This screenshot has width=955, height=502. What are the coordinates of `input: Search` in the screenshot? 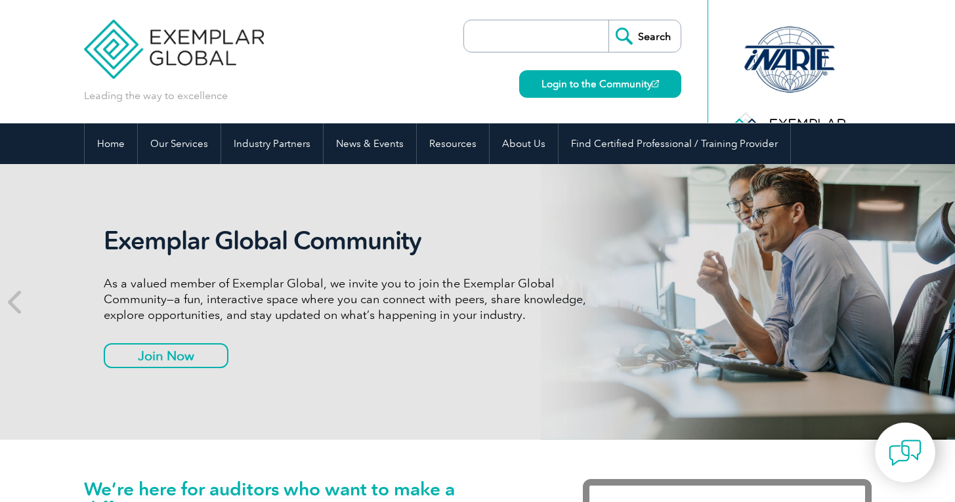 It's located at (644, 36).